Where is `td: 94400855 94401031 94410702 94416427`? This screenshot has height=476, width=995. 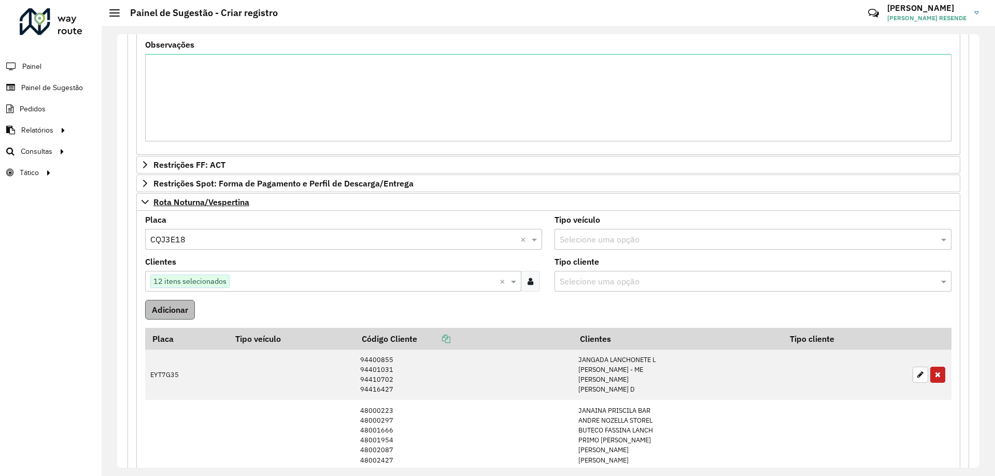
td: 94400855 94401031 94410702 94416427 is located at coordinates (464, 375).